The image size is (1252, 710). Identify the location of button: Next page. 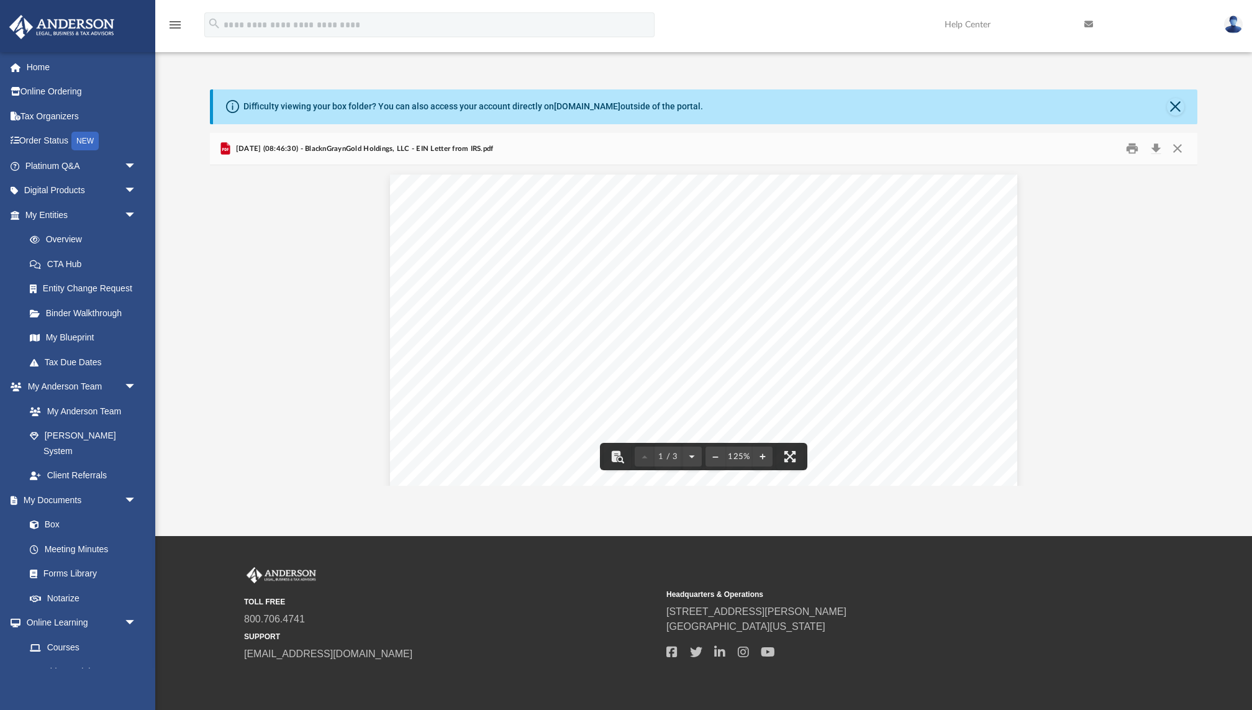
(692, 457).